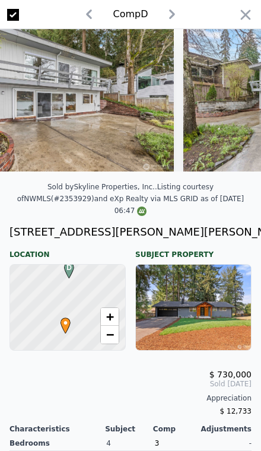 This screenshot has height=451, width=261. Describe the element at coordinates (57, 429) in the screenshot. I see `div: Characteristics` at that location.